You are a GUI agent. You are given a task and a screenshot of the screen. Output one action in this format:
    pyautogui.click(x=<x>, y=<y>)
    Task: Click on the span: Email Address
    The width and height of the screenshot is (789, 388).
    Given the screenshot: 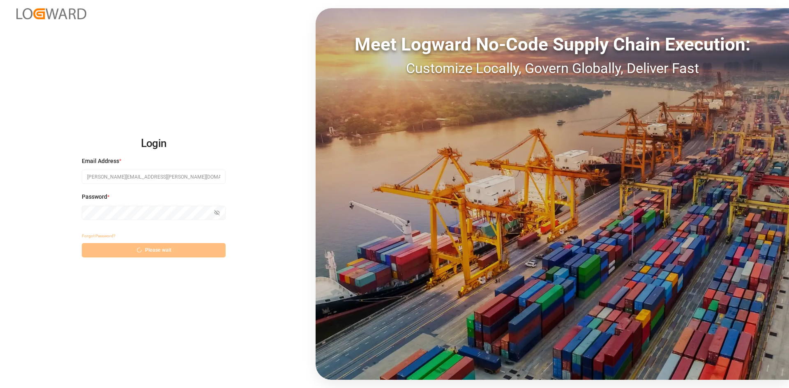 What is the action you would take?
    pyautogui.click(x=100, y=161)
    